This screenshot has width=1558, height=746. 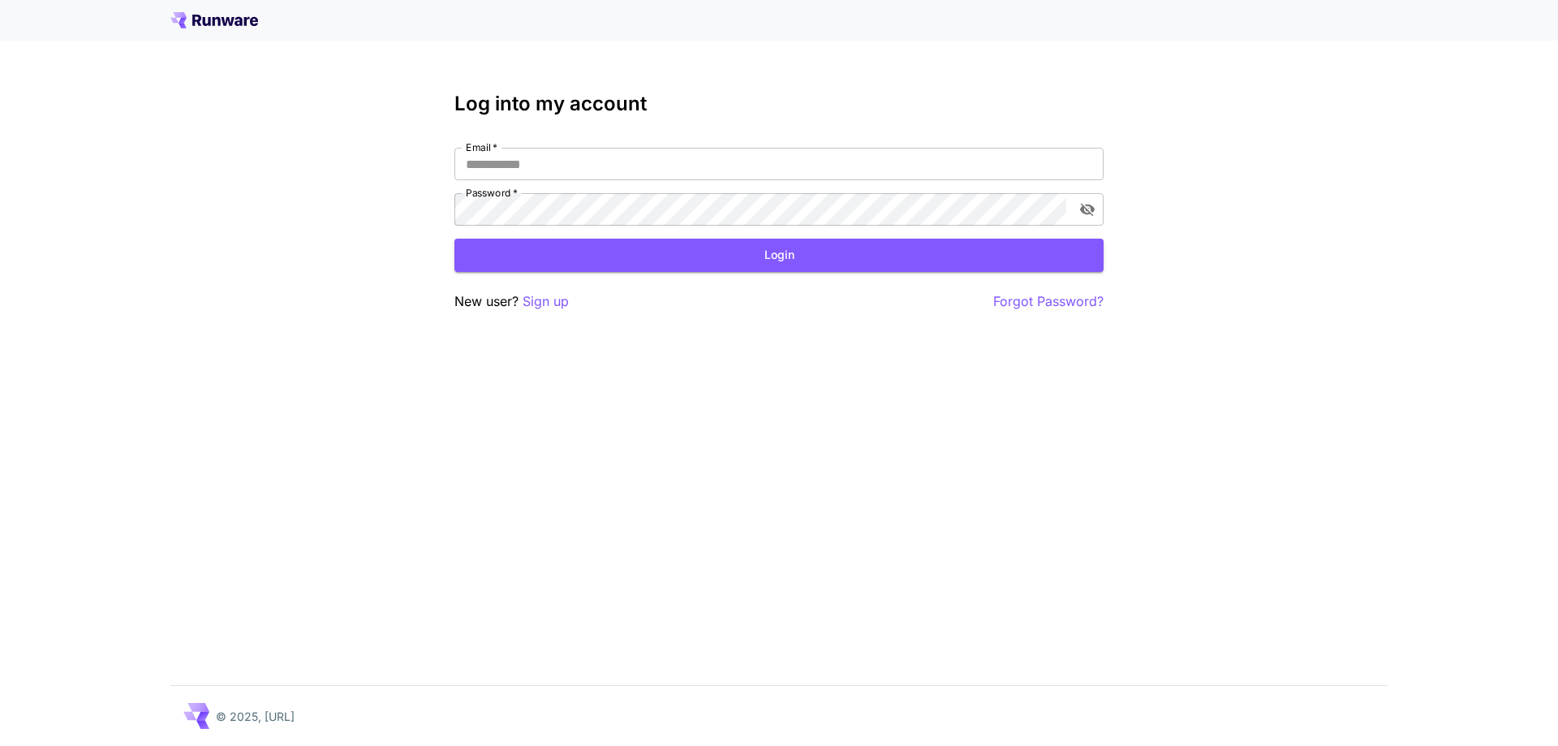 What do you see at coordinates (511, 301) in the screenshot?
I see `p: New user?` at bounding box center [511, 301].